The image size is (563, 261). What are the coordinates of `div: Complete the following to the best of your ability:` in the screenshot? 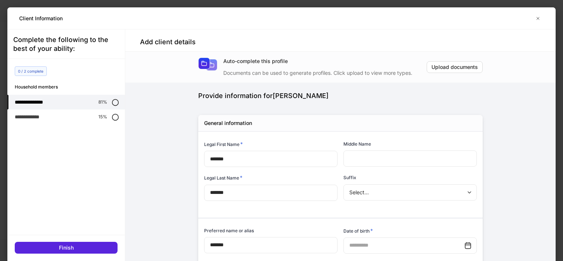 It's located at (66, 44).